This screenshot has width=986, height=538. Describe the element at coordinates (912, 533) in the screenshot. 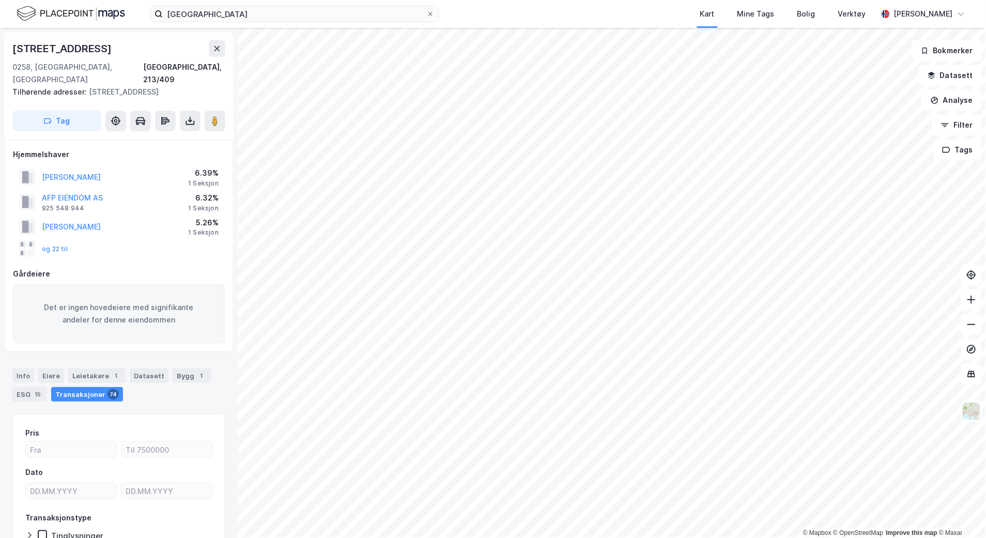

I see `a: Improve this map` at that location.